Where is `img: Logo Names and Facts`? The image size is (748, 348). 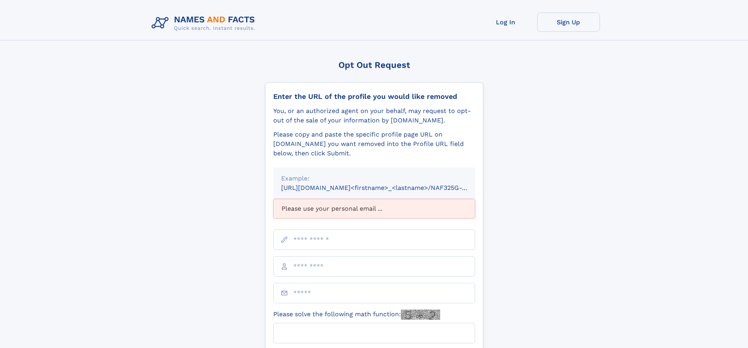 img: Logo Names and Facts is located at coordinates (205, 23).